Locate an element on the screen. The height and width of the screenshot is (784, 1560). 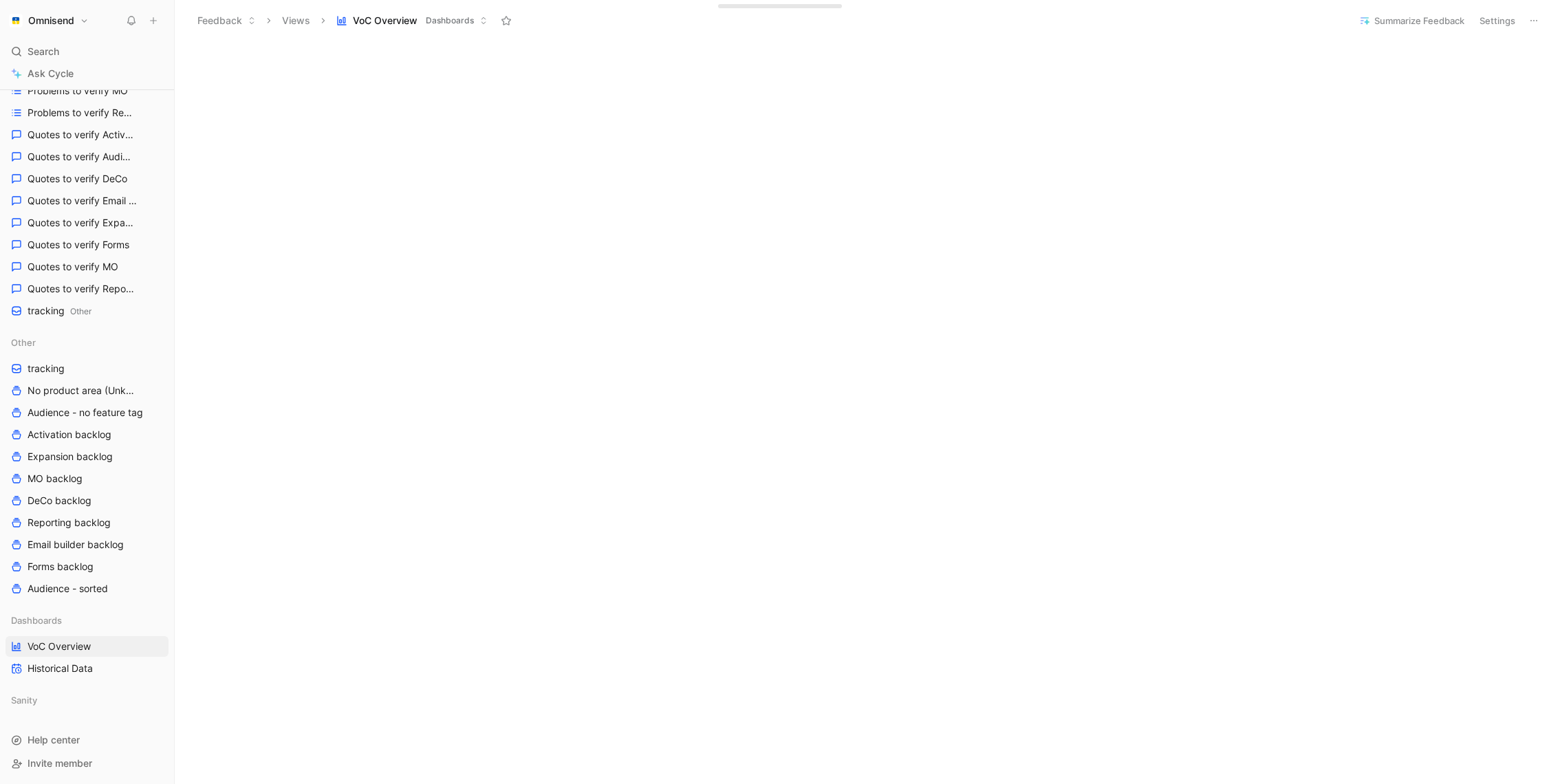
a: Quotes to verify Forms is located at coordinates (87, 245).